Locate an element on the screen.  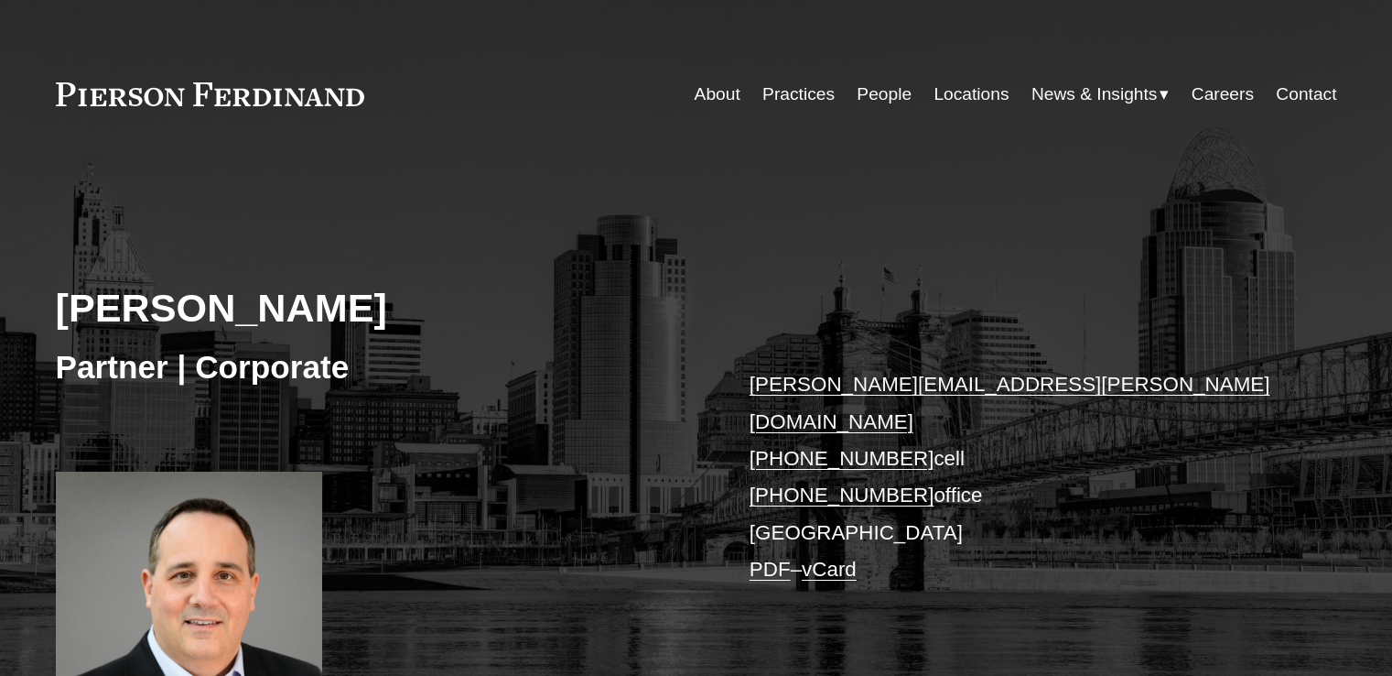
span: News & Insights is located at coordinates (1095, 94).